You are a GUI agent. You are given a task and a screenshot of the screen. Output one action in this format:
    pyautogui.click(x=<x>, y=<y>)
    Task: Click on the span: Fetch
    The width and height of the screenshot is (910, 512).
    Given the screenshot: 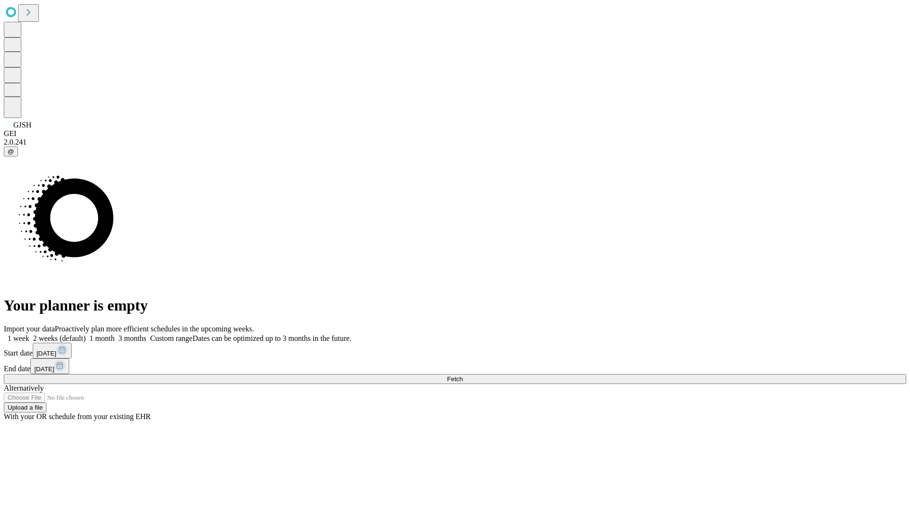 What is the action you would take?
    pyautogui.click(x=454, y=379)
    